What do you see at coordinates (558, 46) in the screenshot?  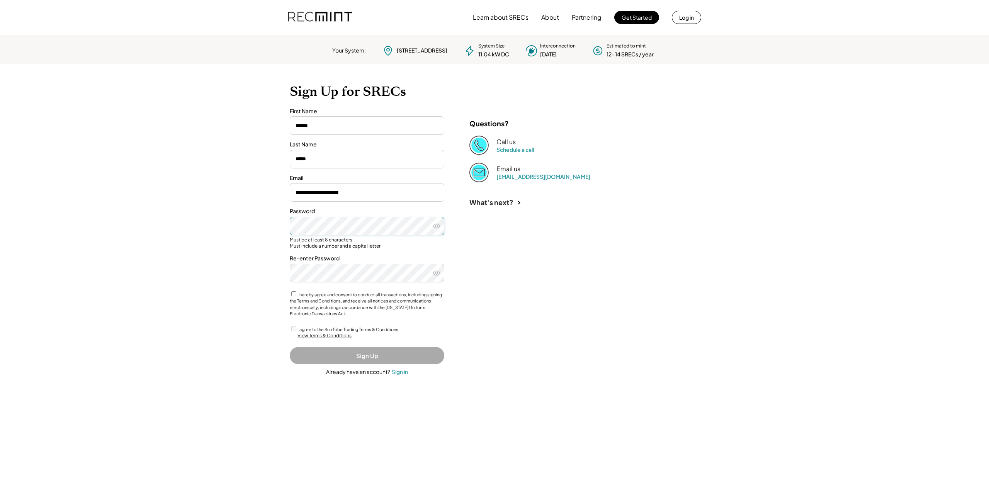 I see `div: Interconnection` at bounding box center [558, 46].